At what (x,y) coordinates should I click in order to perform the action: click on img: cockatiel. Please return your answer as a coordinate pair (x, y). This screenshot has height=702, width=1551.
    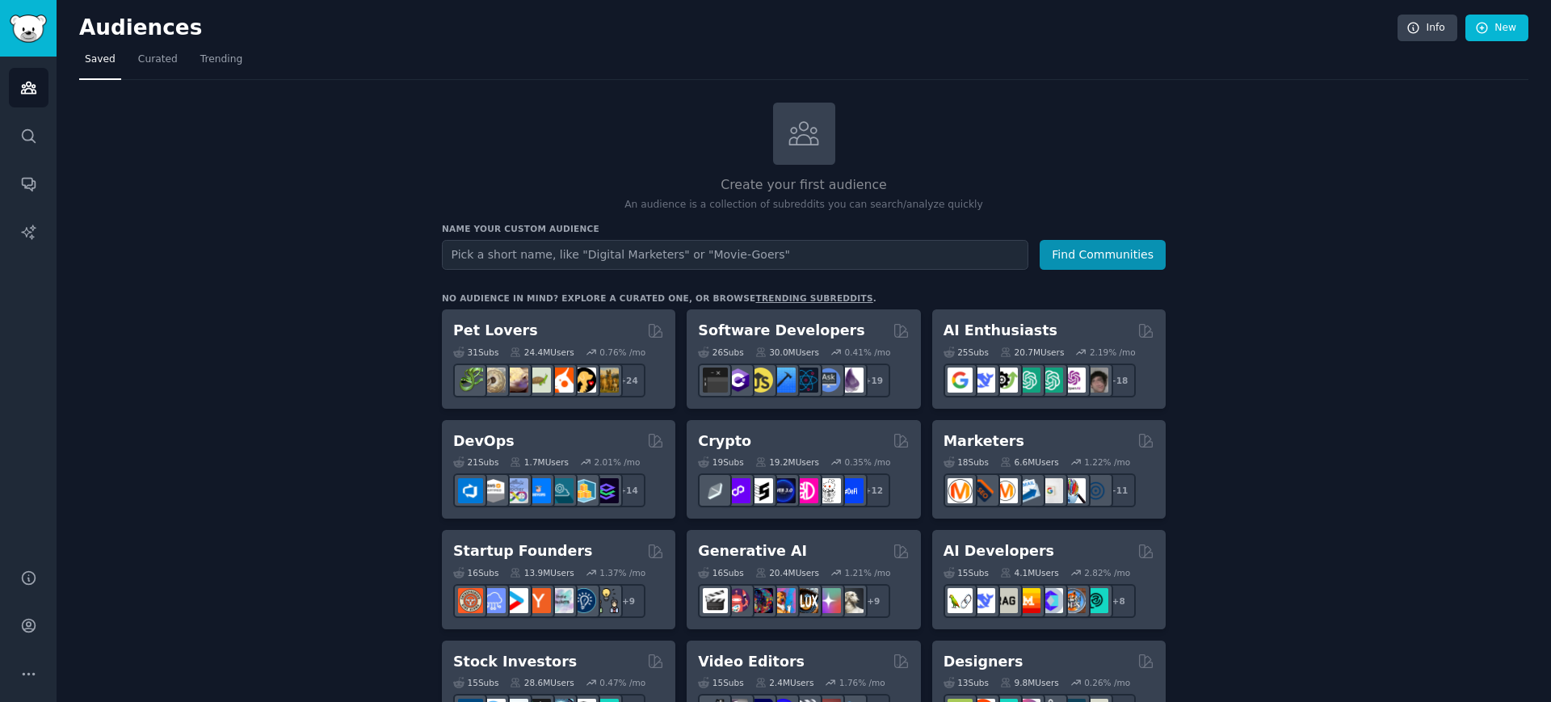
    Looking at the image, I should click on (561, 380).